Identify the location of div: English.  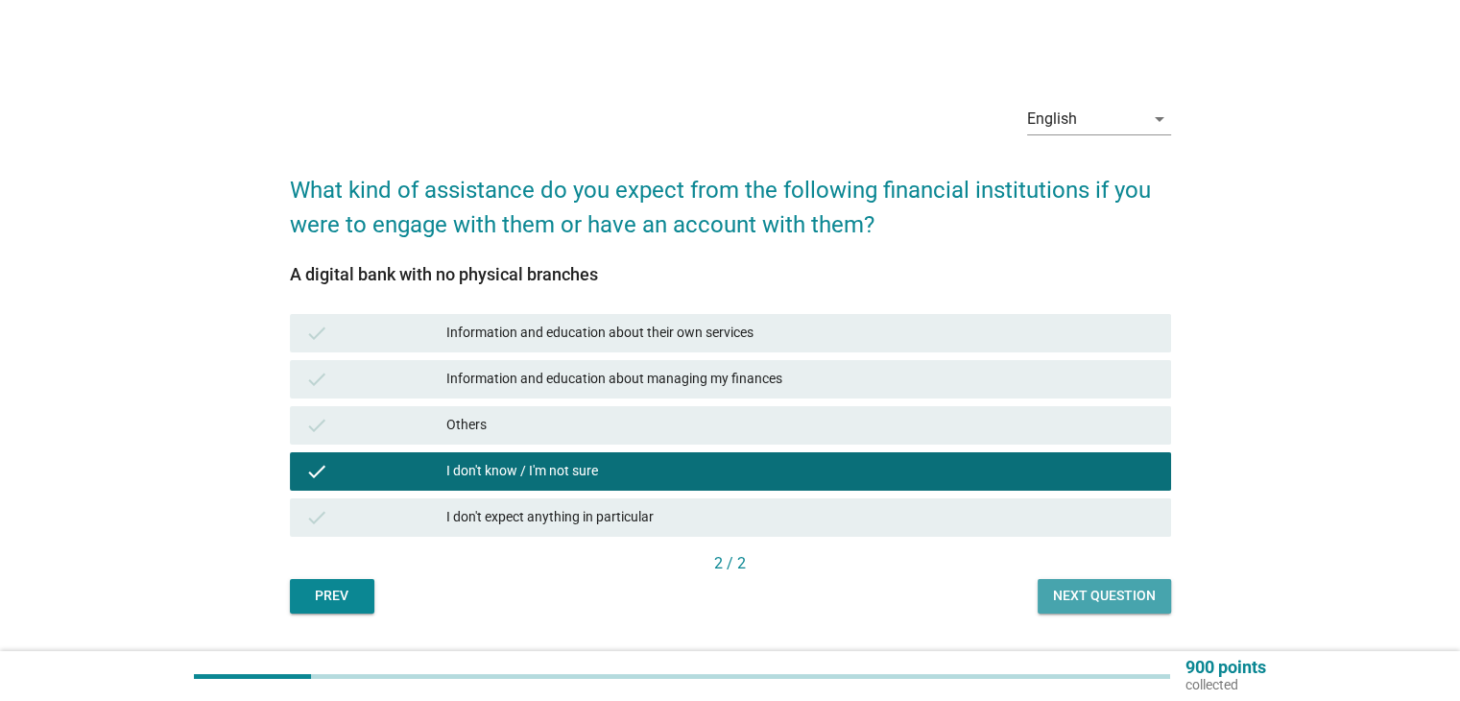
(1052, 119).